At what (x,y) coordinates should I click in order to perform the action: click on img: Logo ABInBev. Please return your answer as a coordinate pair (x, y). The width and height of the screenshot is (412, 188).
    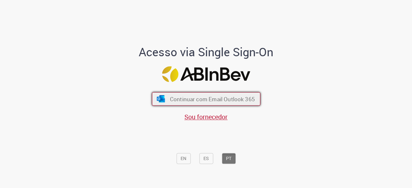
    Looking at the image, I should click on (206, 74).